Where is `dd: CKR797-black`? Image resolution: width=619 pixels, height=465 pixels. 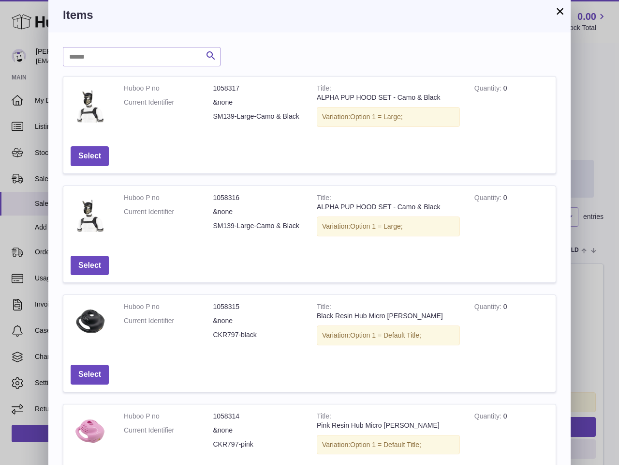 dd: CKR797-black is located at coordinates (258, 334).